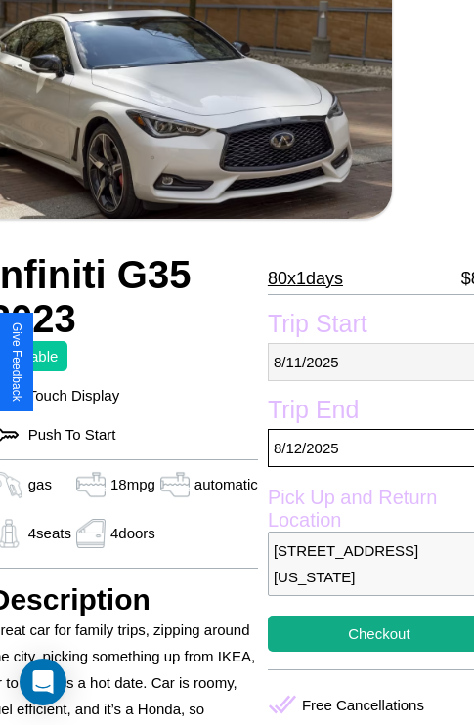 The image size is (474, 725). I want to click on p: 4 doors, so click(133, 532).